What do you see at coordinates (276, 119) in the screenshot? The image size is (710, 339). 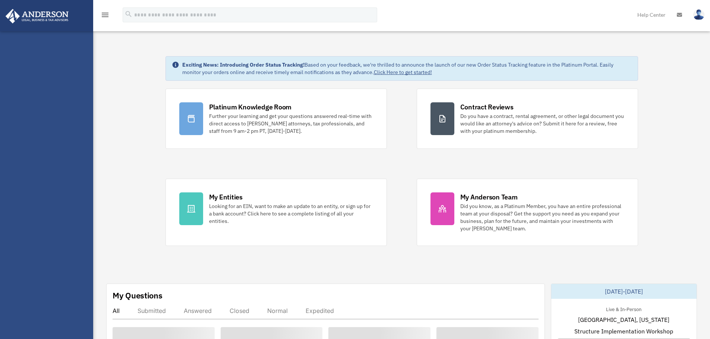 I see `a: Platinum Knowledge Room Further your learning and get your questions answered real-time with dire...` at bounding box center [276, 119].